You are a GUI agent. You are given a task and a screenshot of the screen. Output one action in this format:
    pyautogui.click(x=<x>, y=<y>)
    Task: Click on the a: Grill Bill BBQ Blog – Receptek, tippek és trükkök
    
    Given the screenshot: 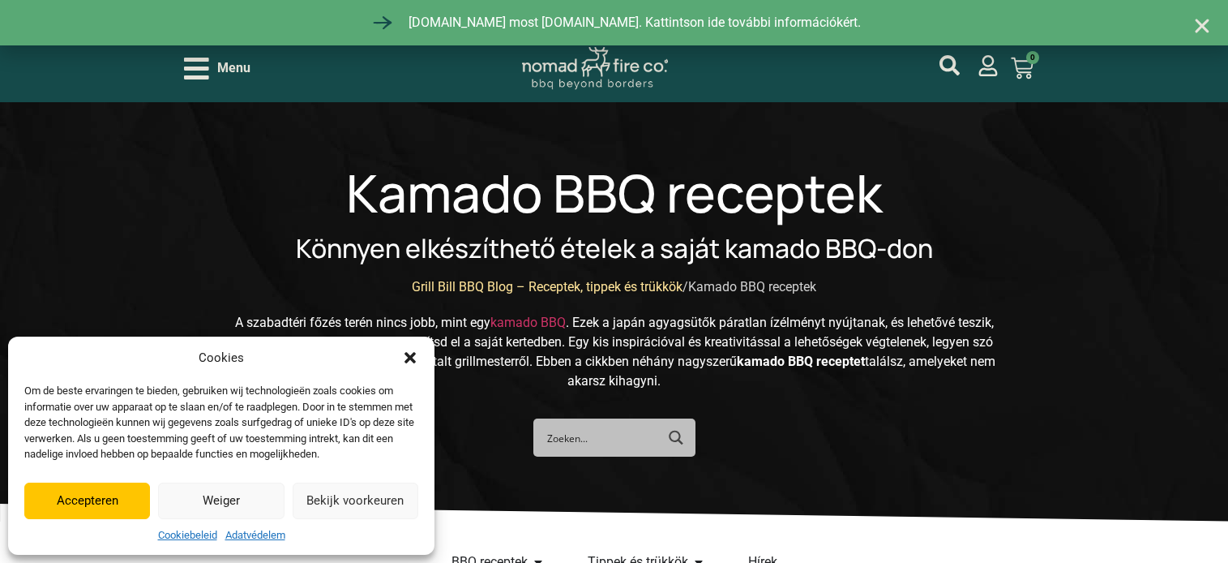 What is the action you would take?
    pyautogui.click(x=547, y=286)
    